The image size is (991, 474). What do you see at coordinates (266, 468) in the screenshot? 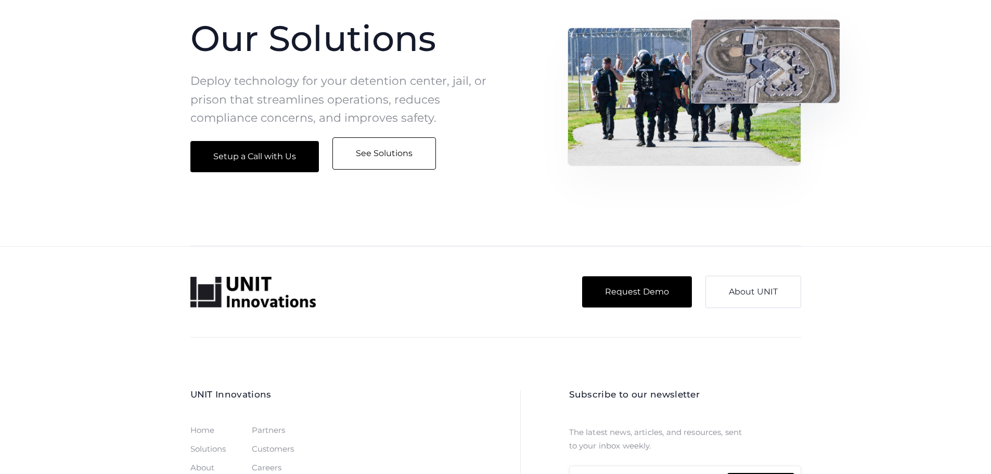
I see `a: Careers` at bounding box center [266, 468].